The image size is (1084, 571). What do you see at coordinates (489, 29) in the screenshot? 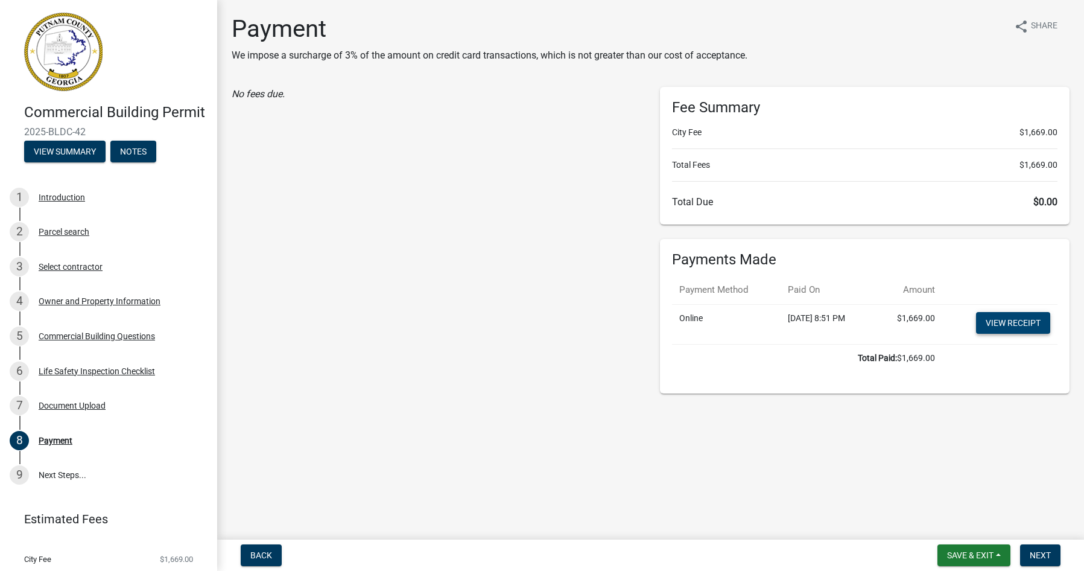
I see `h1: Payment` at bounding box center [489, 29].